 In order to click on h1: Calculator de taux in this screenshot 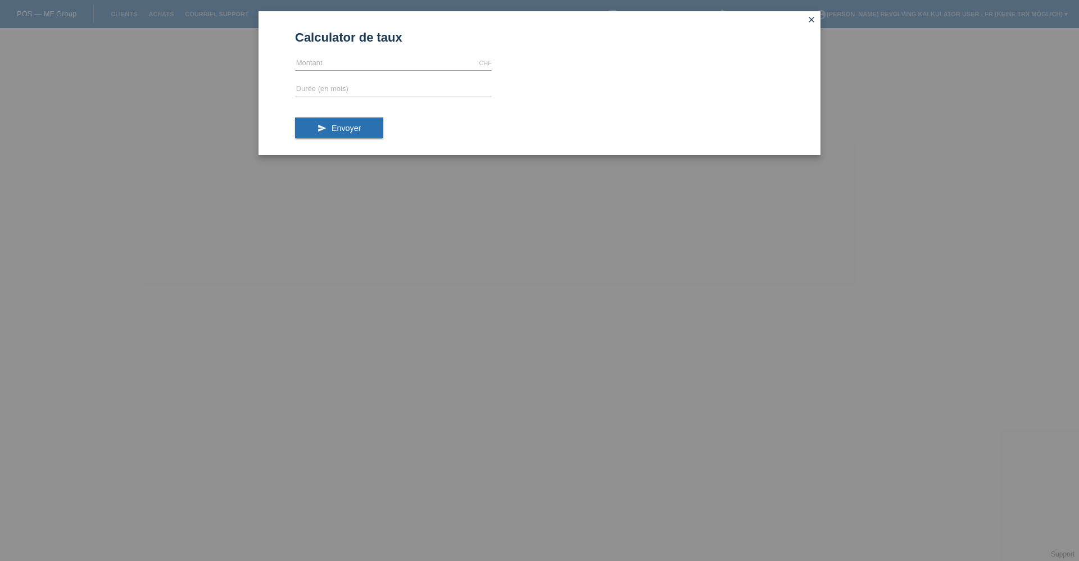, I will do `click(539, 37)`.